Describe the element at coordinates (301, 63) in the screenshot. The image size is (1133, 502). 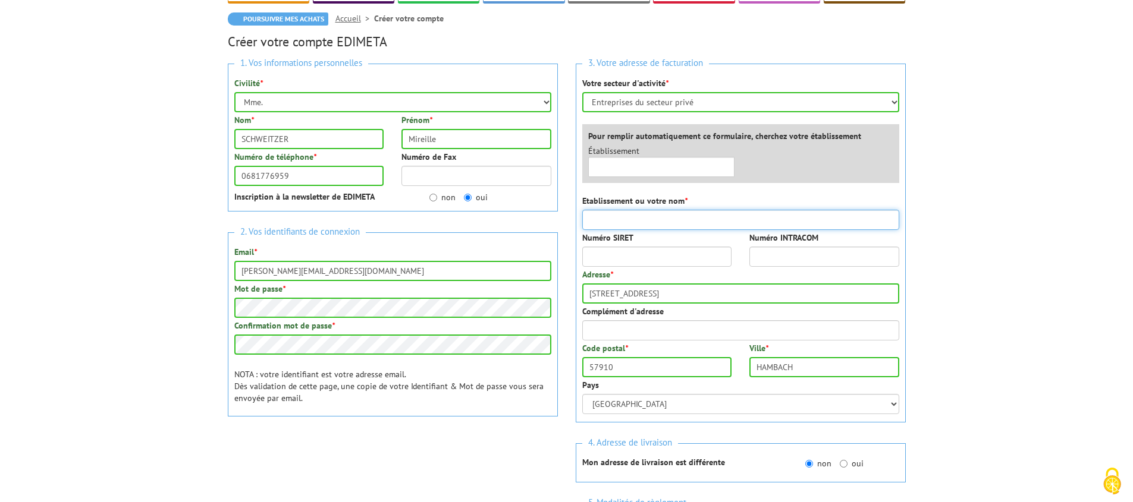
I see `span: 1. Vos informations personnelles` at that location.